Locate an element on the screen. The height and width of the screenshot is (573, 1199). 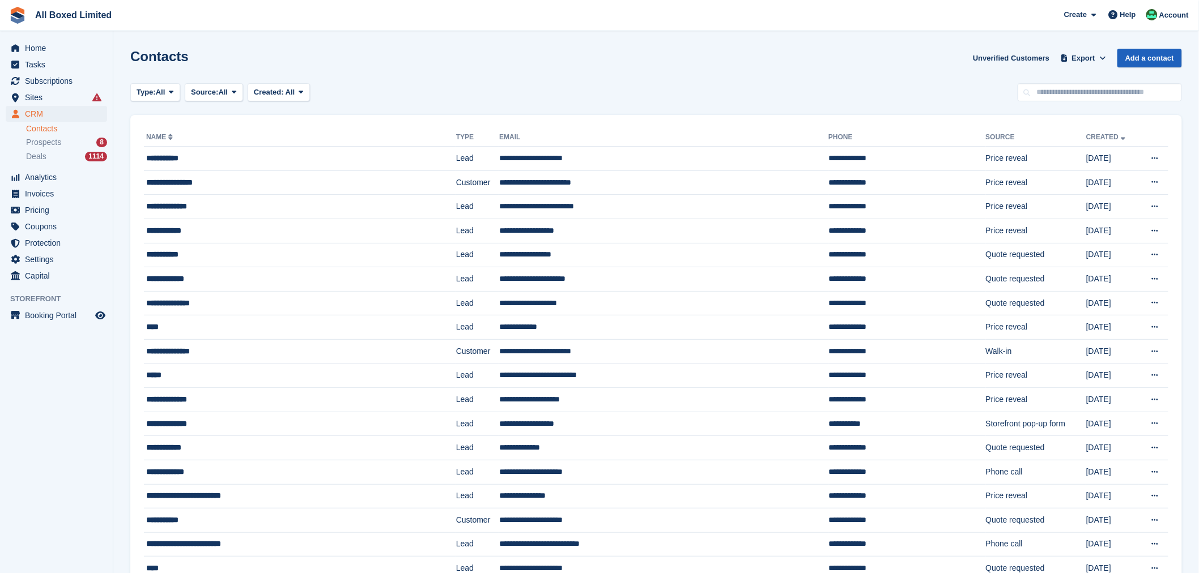
span: Subscriptions is located at coordinates (59, 81).